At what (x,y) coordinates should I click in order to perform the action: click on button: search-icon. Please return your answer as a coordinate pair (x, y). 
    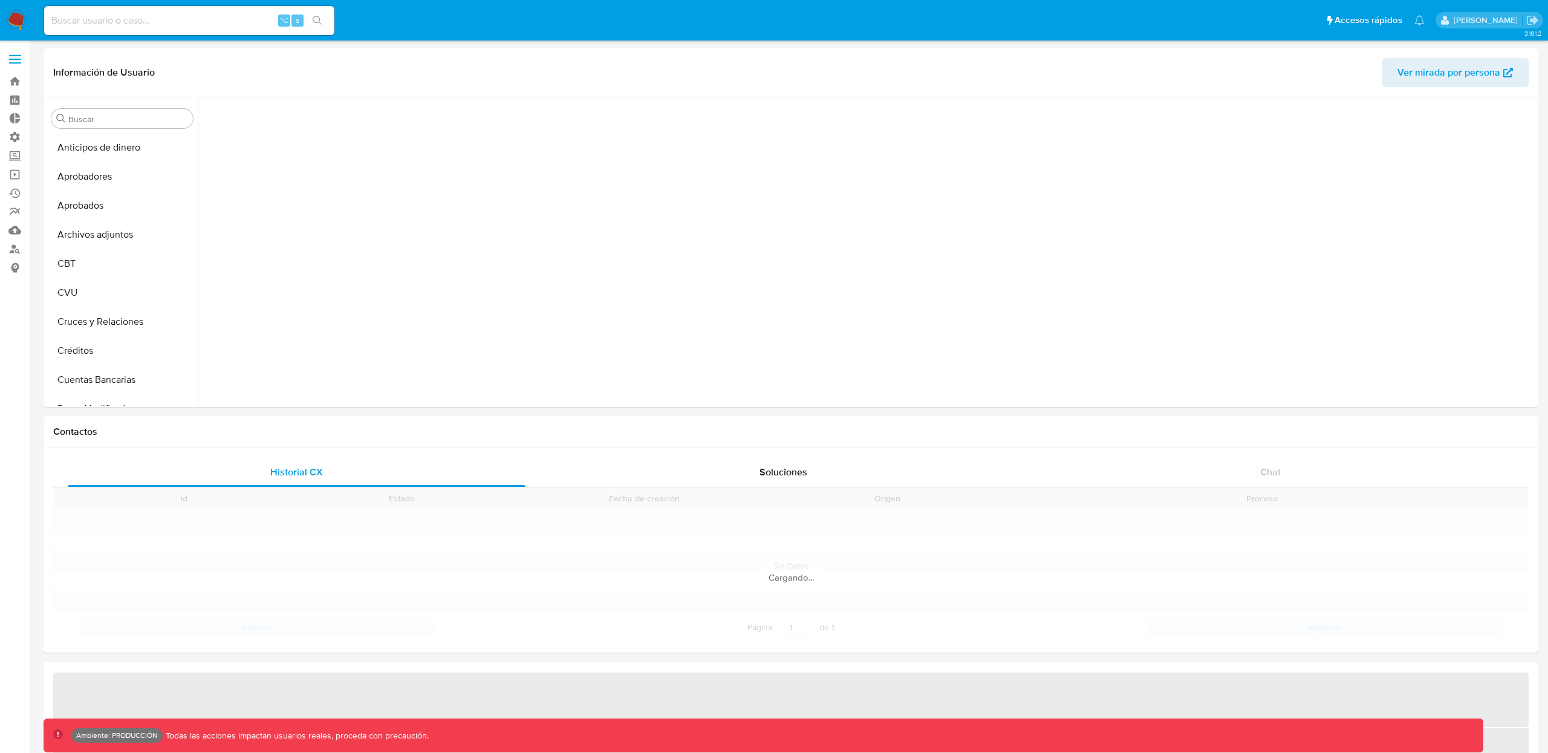
    Looking at the image, I should click on (317, 21).